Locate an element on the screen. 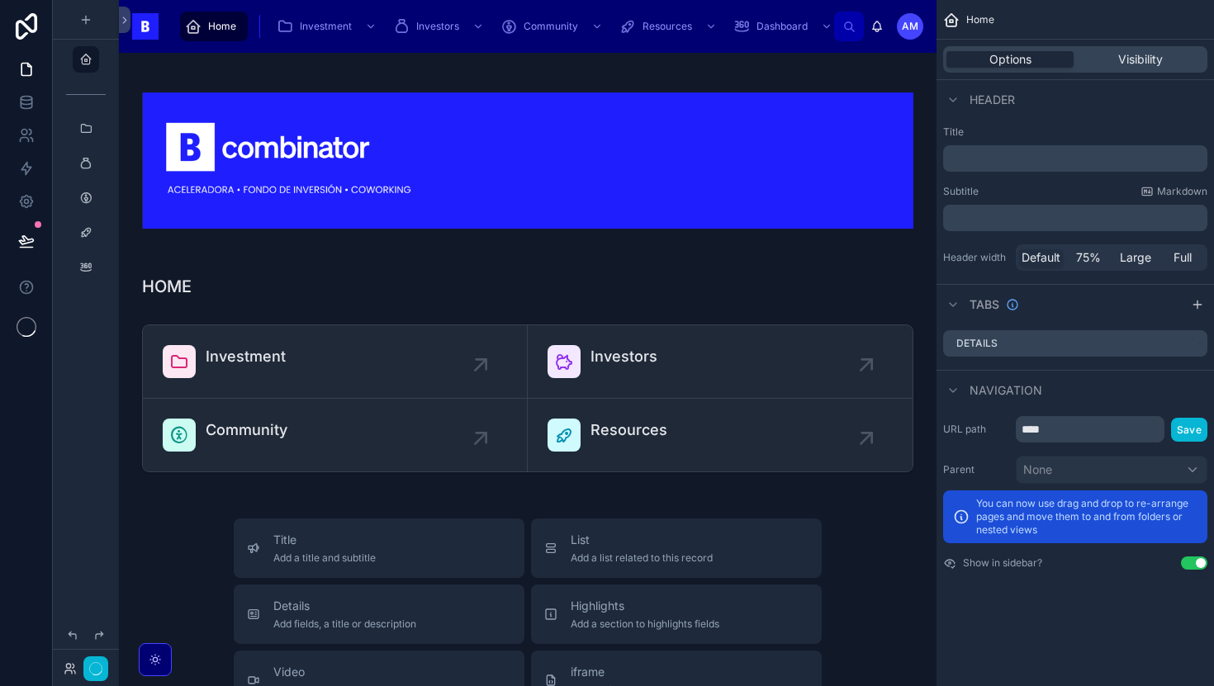  span: Markdown is located at coordinates (1182, 192).